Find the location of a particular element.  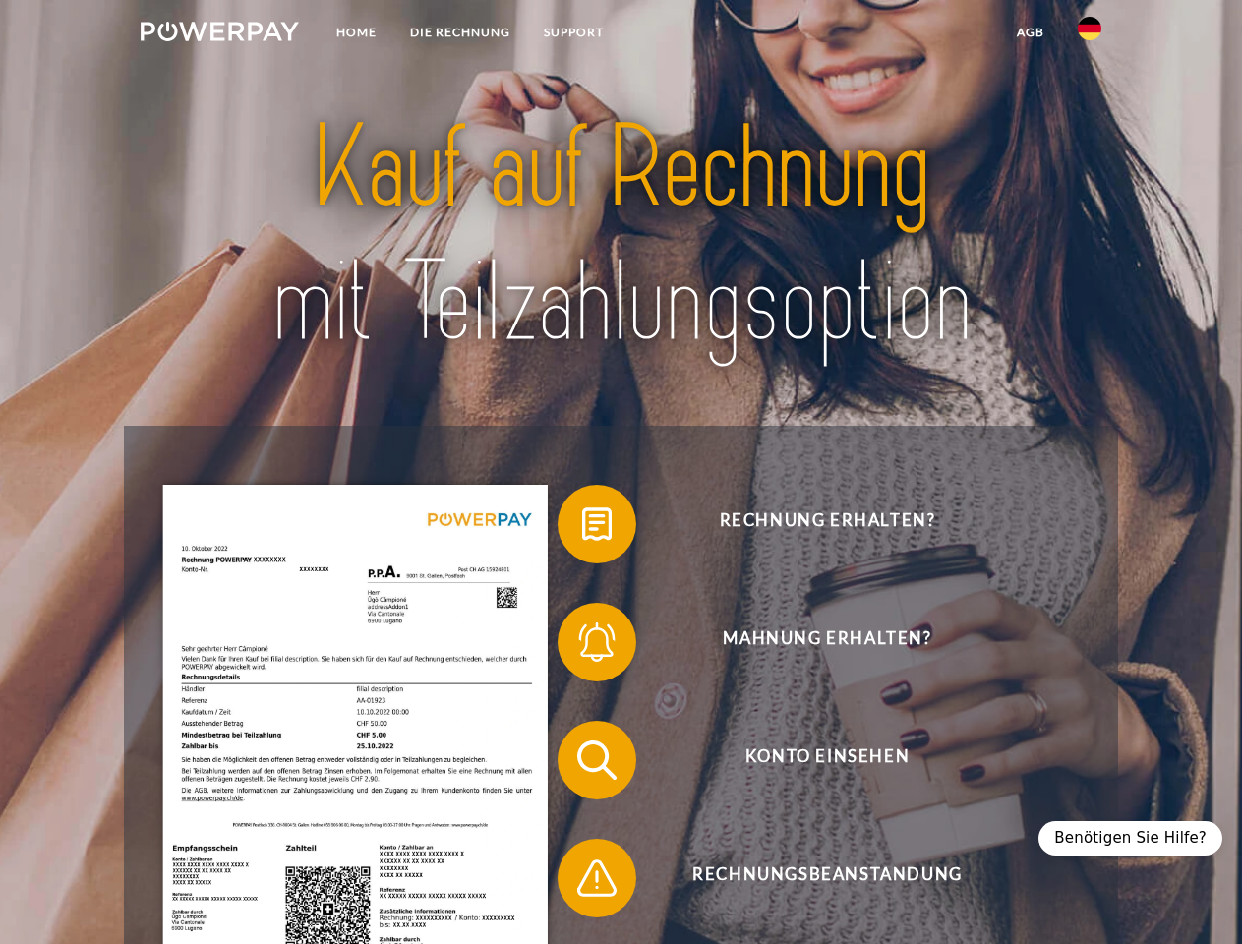

div: Benötigen Sie Hilfe? is located at coordinates (1130, 838).